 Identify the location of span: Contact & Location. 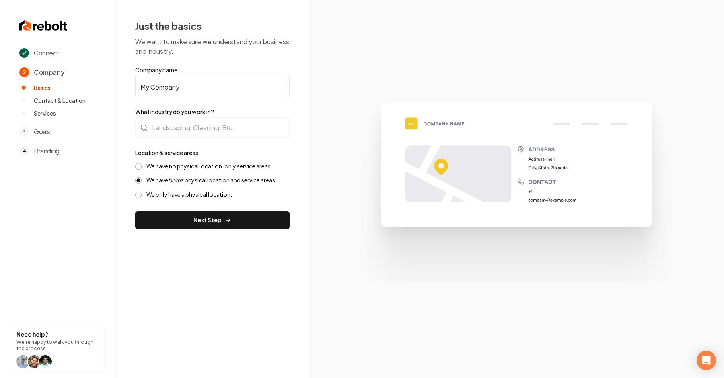
(60, 101).